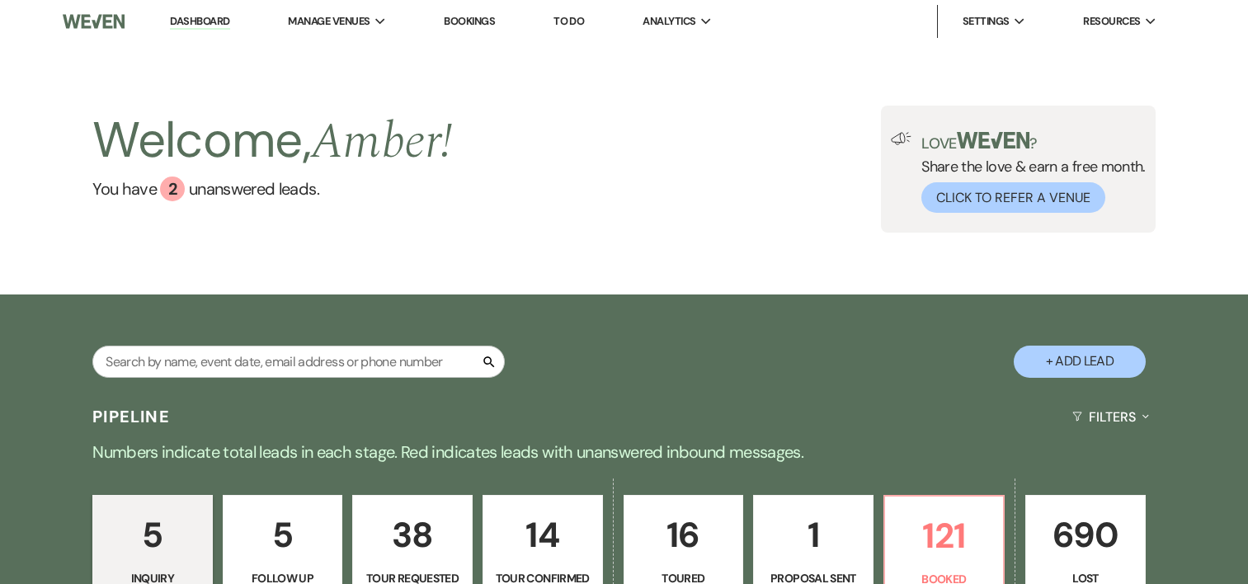 The height and width of the screenshot is (584, 1248). Describe the element at coordinates (1033, 141) in the screenshot. I see `p: Love ?` at that location.